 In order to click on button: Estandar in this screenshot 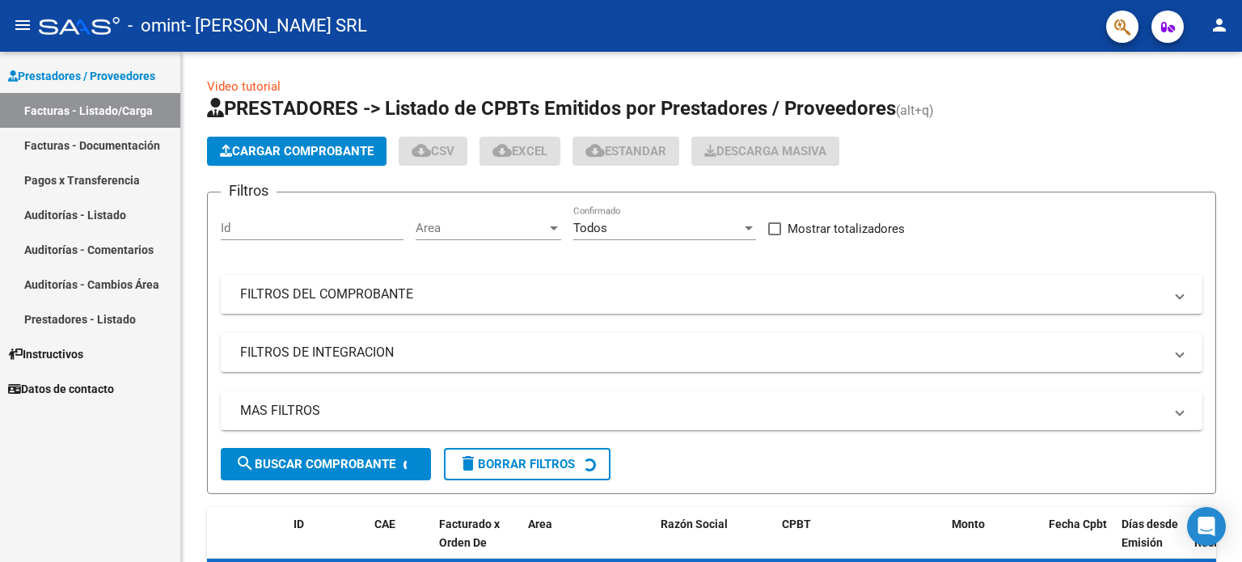, I will do `click(626, 151)`.